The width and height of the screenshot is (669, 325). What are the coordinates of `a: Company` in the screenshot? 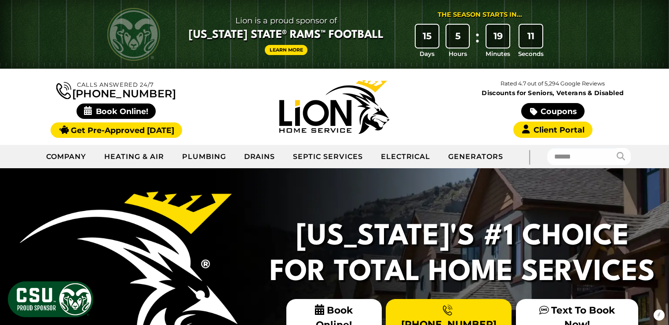 It's located at (66, 157).